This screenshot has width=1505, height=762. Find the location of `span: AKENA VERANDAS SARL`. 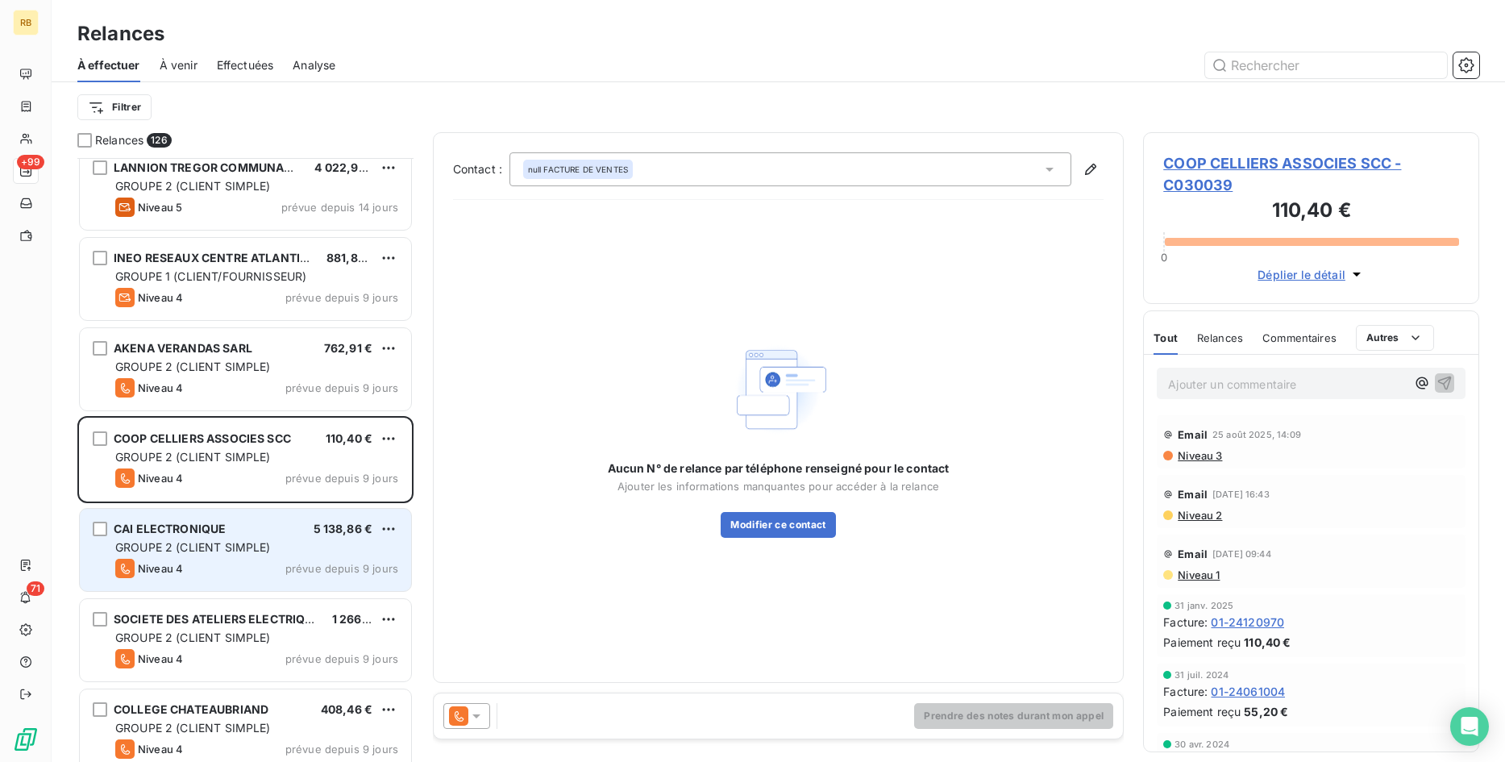

span: AKENA VERANDAS SARL is located at coordinates (183, 347).